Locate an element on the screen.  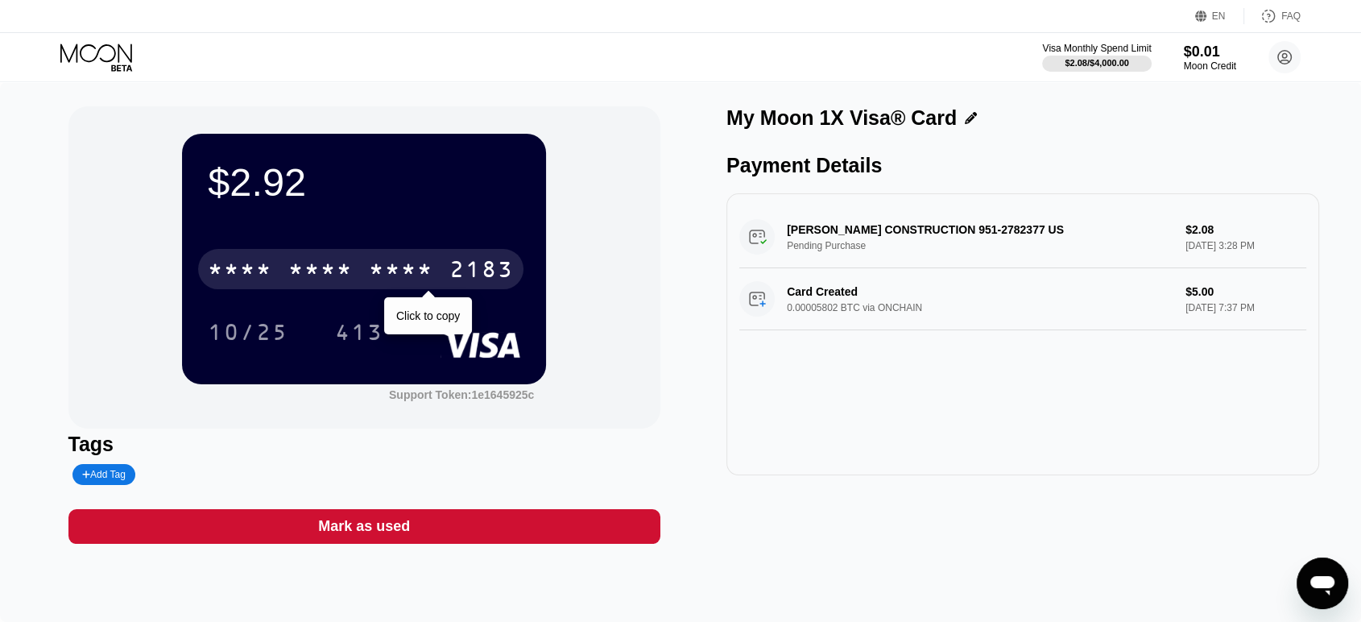
div: $2.92 is located at coordinates (364, 182).